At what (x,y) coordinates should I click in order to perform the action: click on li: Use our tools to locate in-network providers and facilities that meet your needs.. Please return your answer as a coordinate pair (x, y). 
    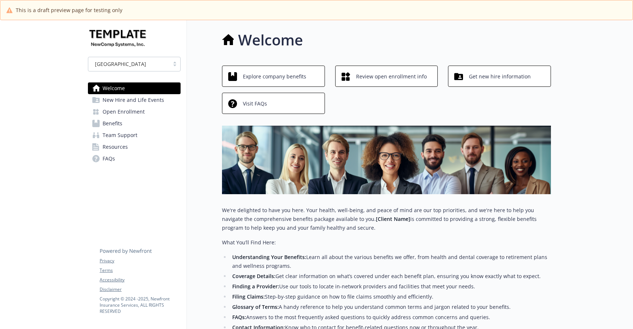
    Looking at the image, I should click on (390, 286).